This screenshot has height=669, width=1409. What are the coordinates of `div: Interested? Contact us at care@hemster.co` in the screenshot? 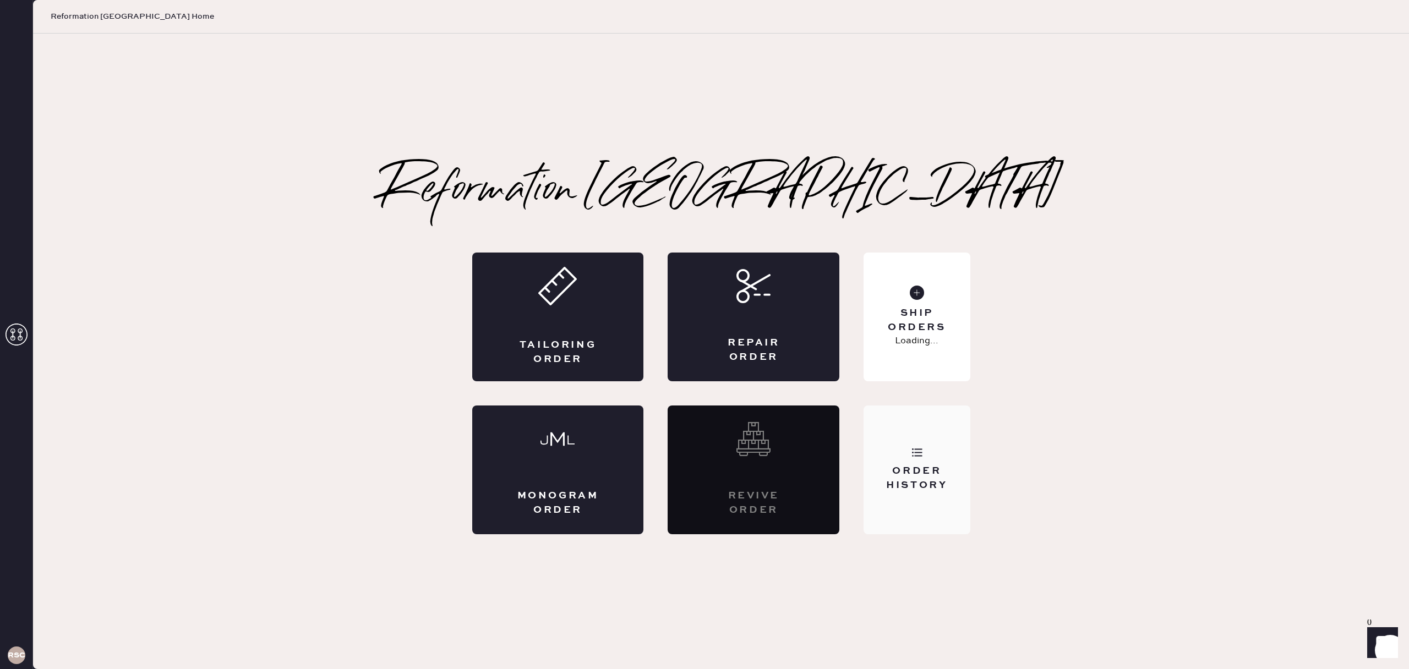 It's located at (754, 470).